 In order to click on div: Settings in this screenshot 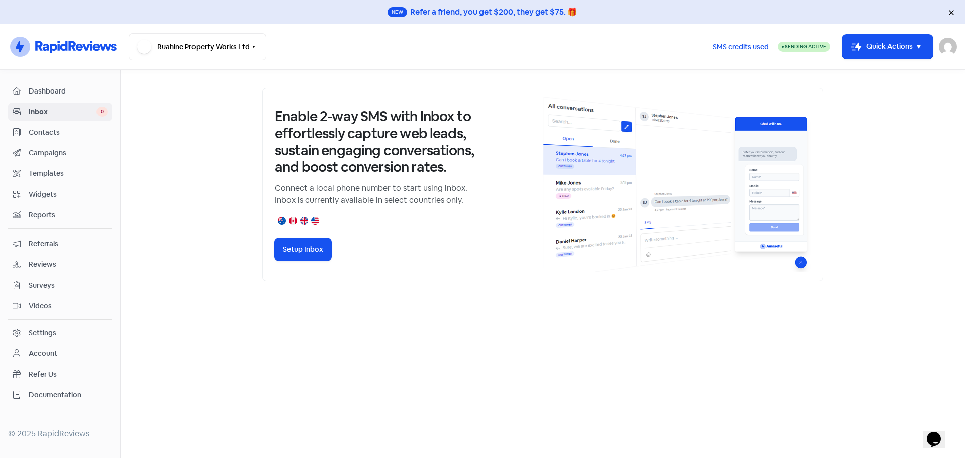, I will do `click(42, 333)`.